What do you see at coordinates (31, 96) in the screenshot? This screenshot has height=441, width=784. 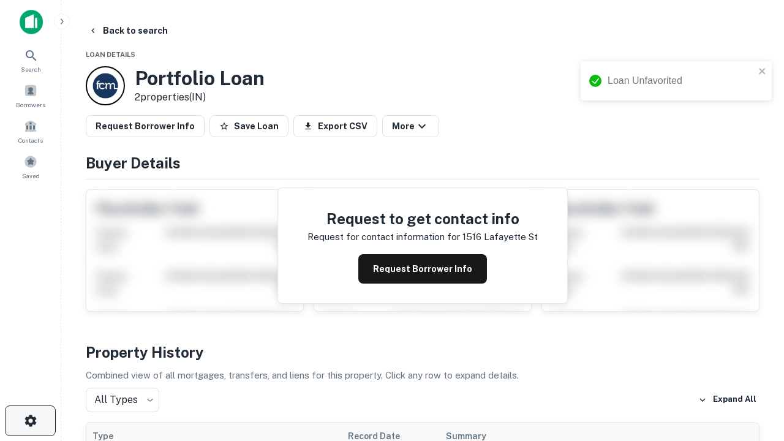 I see `div: Borrowers` at bounding box center [31, 96].